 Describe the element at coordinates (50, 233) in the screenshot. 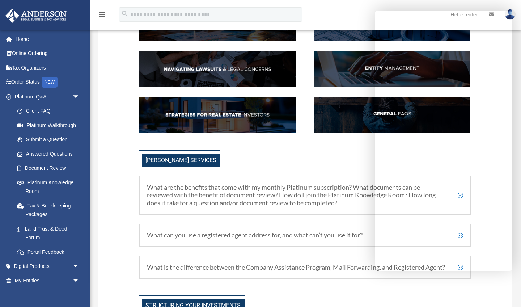

I see `a: Land Trust & Deed Forum` at that location.